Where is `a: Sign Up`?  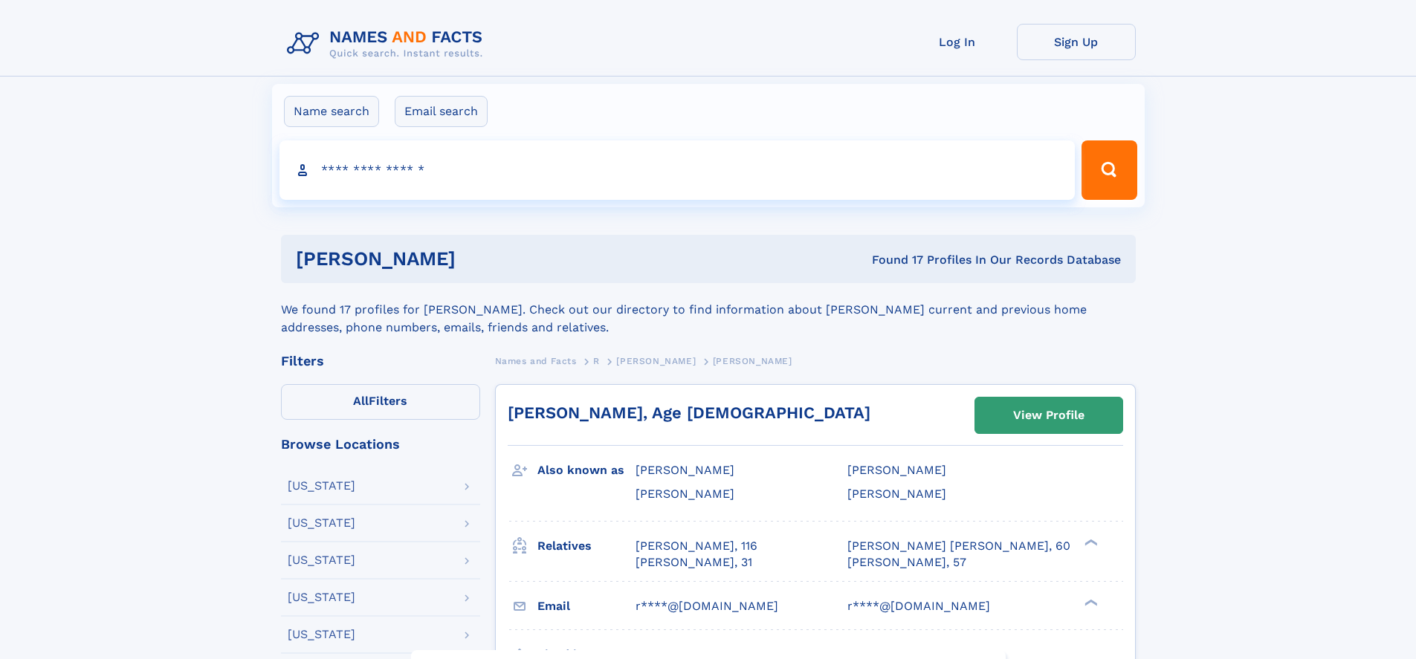 a: Sign Up is located at coordinates (1076, 42).